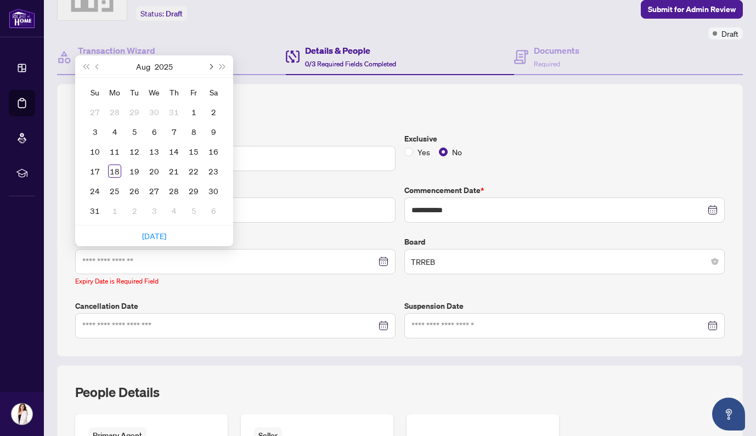  What do you see at coordinates (174, 211) in the screenshot?
I see `td: 2025-09-04` at bounding box center [174, 211].